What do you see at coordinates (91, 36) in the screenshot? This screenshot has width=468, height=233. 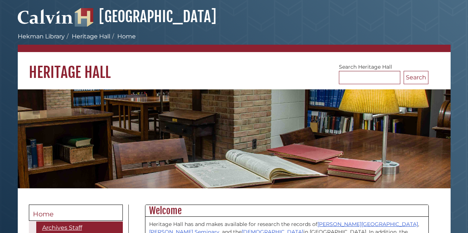 I see `a: Heritage Hall` at bounding box center [91, 36].